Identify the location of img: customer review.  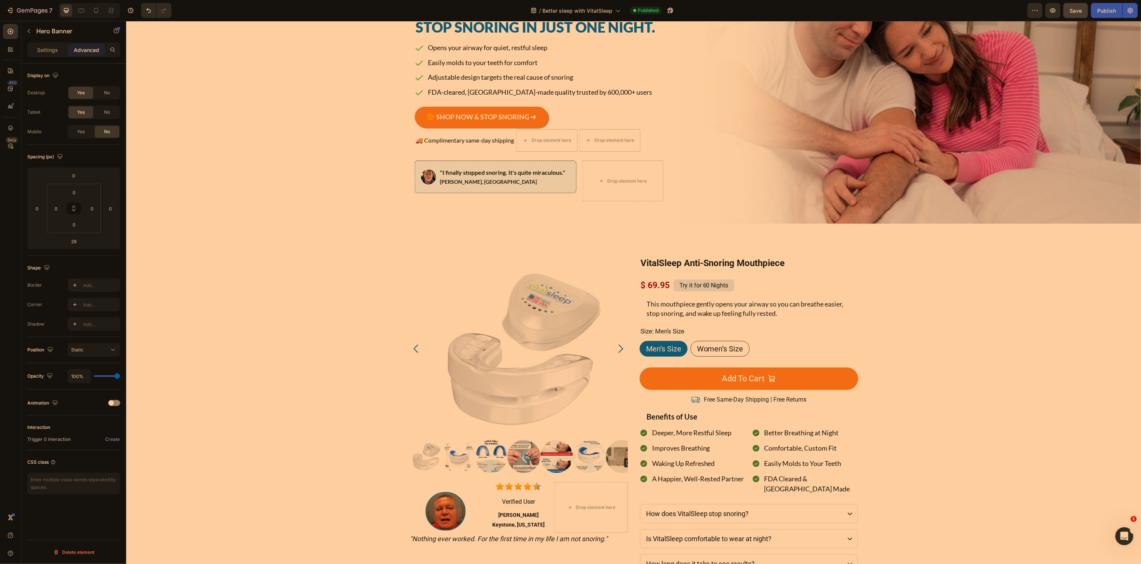
(319, 490).